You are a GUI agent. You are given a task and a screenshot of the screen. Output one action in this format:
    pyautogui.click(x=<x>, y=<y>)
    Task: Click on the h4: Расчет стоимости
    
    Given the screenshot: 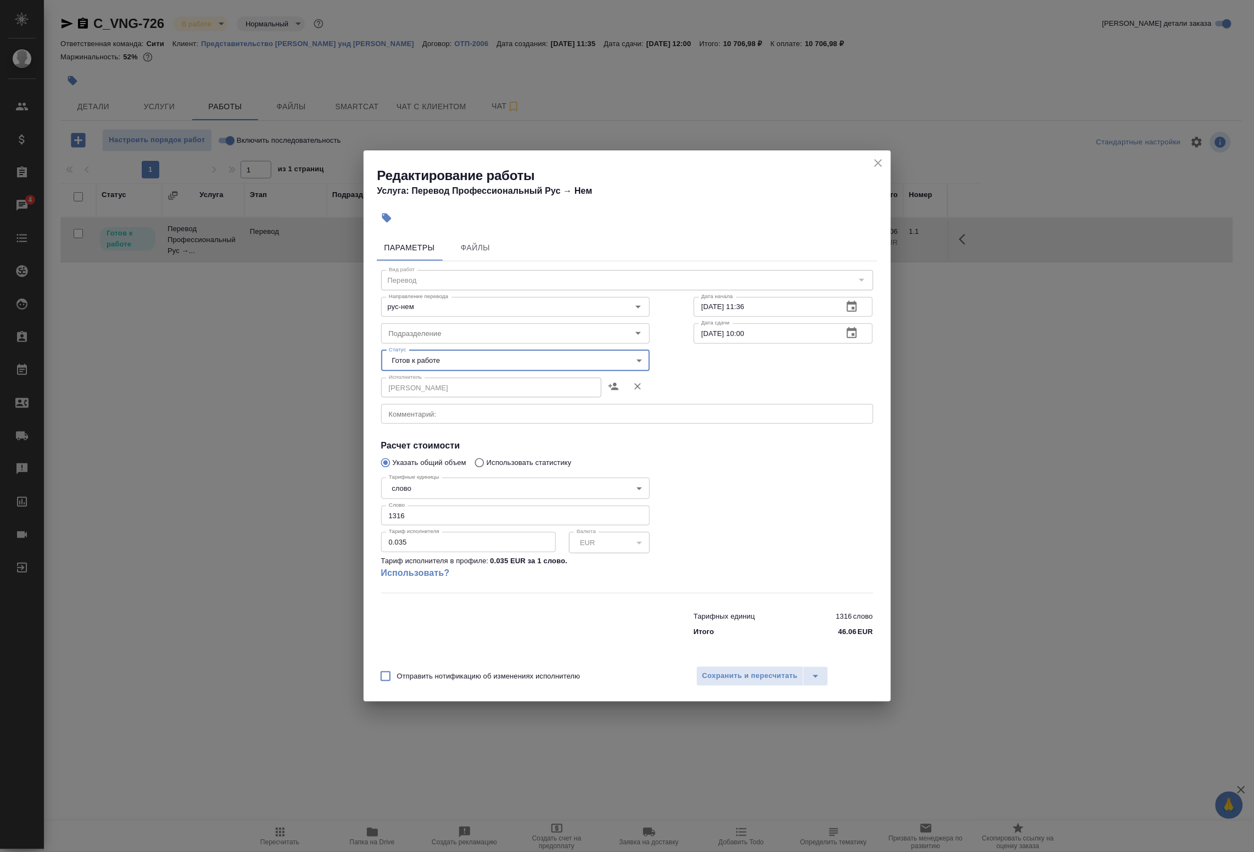 What is the action you would take?
    pyautogui.click(x=627, y=446)
    